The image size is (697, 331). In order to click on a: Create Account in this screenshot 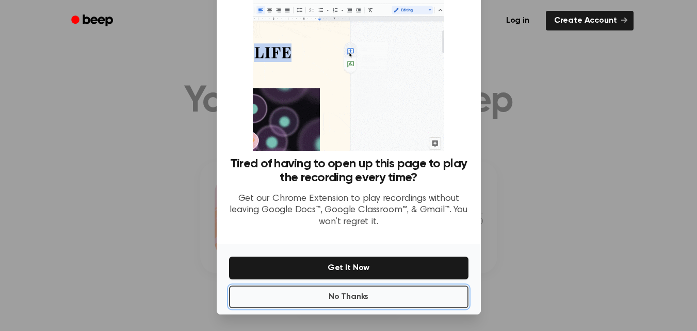, I will do `click(590, 21)`.